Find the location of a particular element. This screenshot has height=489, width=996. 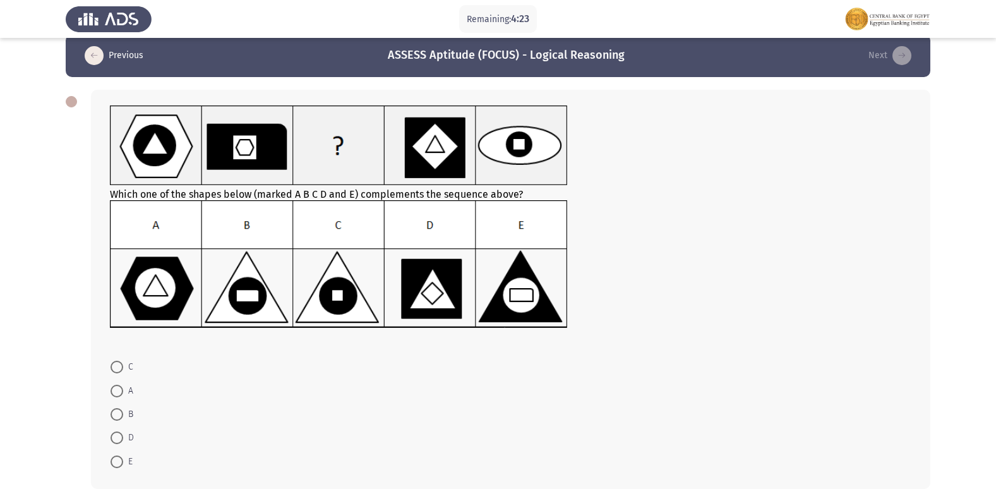

span: D is located at coordinates (128, 438).